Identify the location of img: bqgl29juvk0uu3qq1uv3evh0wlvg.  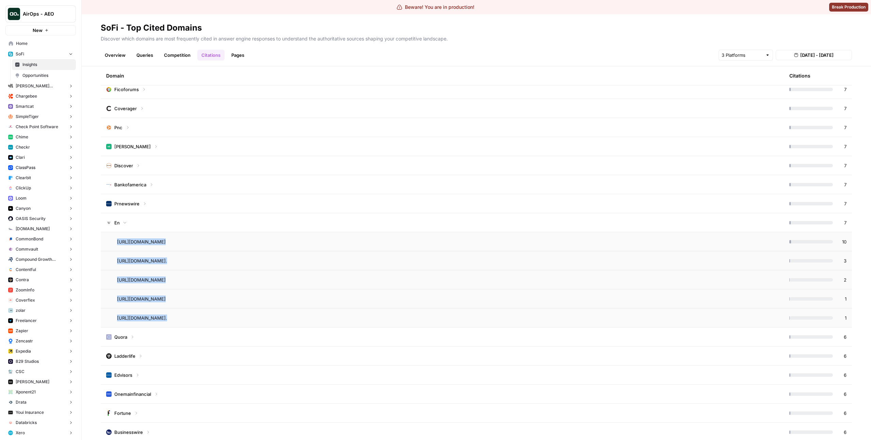
(109, 166).